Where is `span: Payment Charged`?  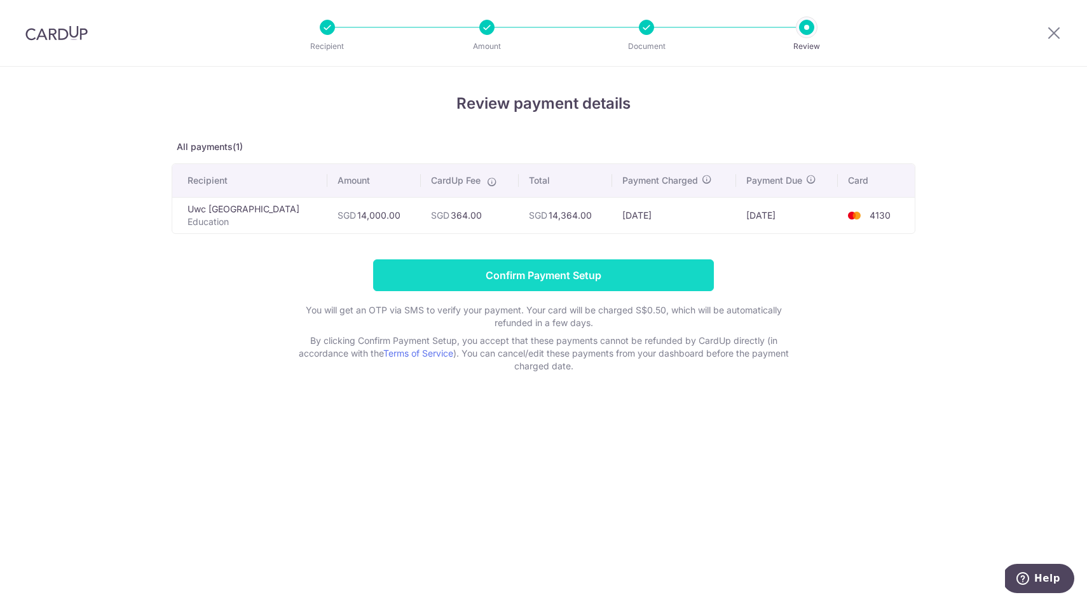
span: Payment Charged is located at coordinates (660, 181).